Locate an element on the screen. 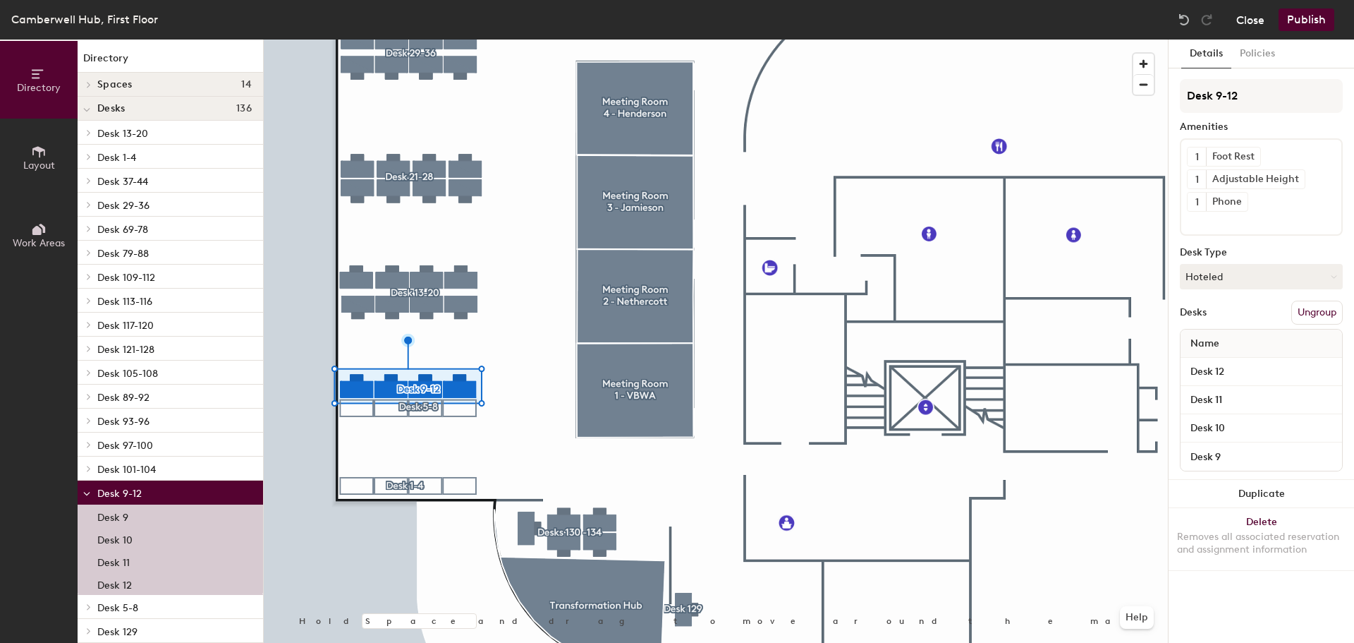 The width and height of the screenshot is (1354, 643). button: Details is located at coordinates (1206, 54).